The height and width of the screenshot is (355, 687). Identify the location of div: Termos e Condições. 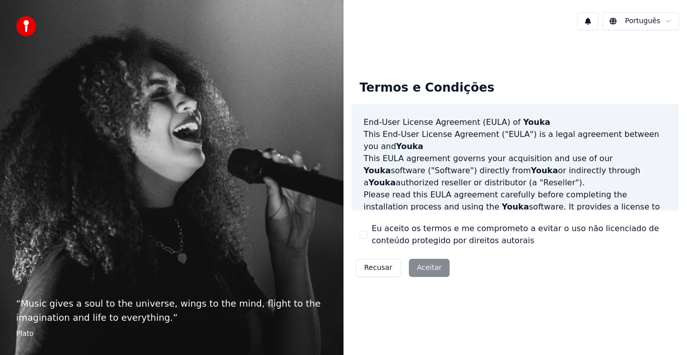
(427, 88).